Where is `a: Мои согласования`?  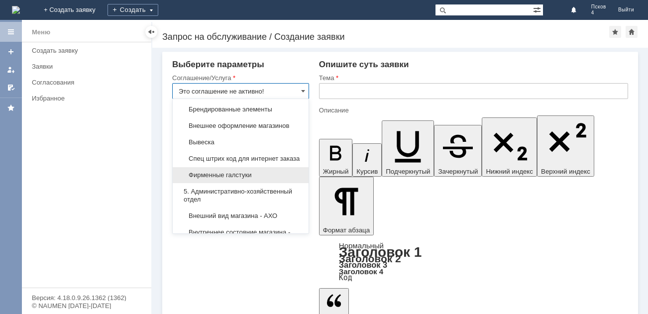
a: Мои согласования is located at coordinates (11, 88).